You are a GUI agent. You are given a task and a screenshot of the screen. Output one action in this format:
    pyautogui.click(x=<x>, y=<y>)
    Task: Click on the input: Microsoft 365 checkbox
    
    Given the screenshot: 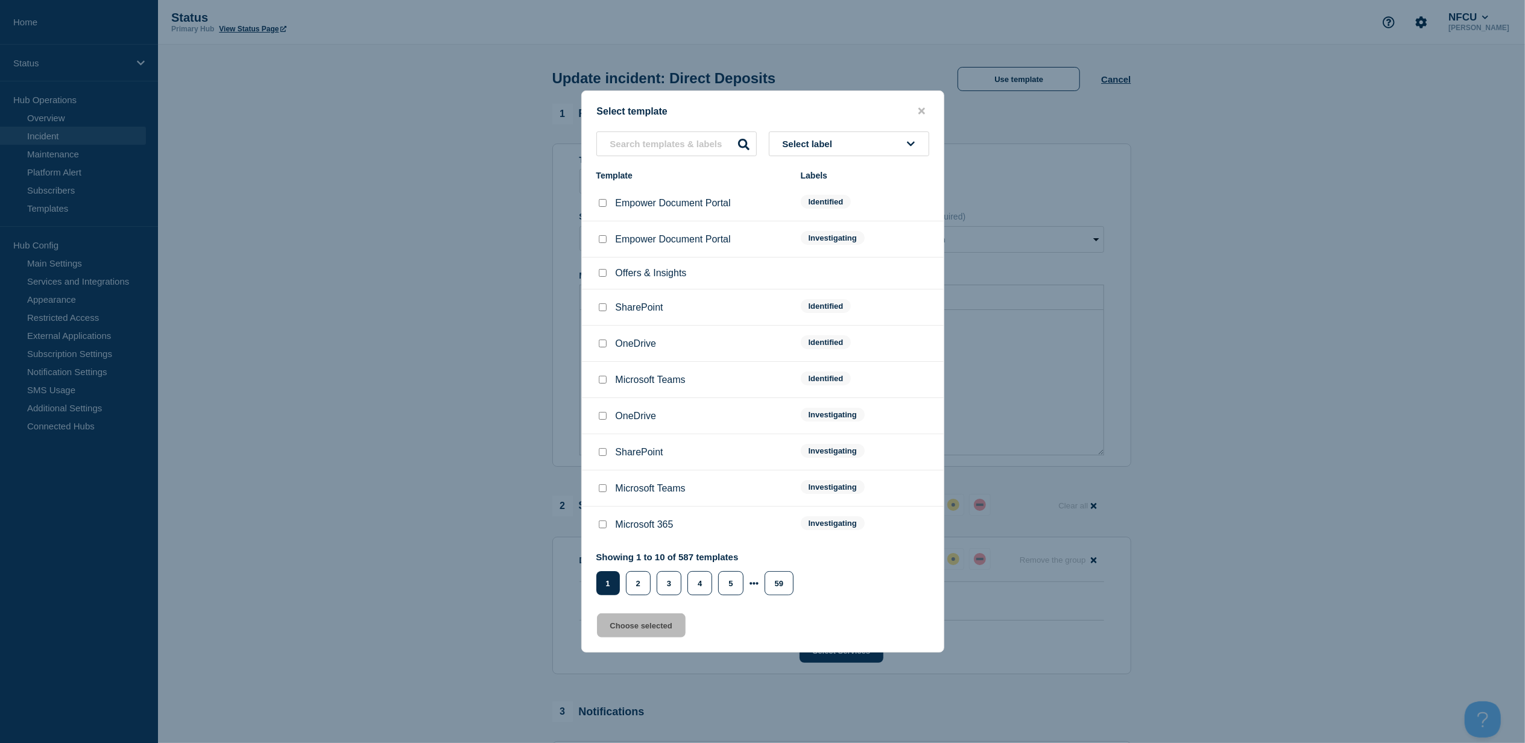 What is the action you would take?
    pyautogui.click(x=602, y=524)
    